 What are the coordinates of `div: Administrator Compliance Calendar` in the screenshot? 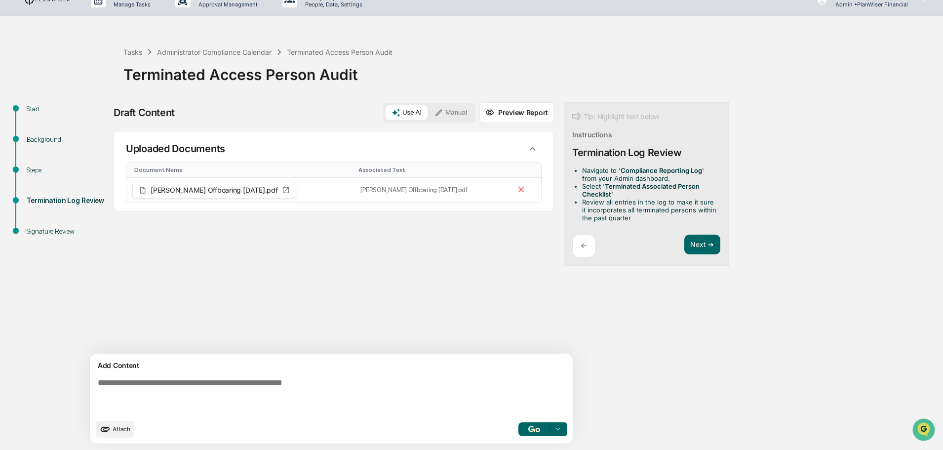 It's located at (214, 52).